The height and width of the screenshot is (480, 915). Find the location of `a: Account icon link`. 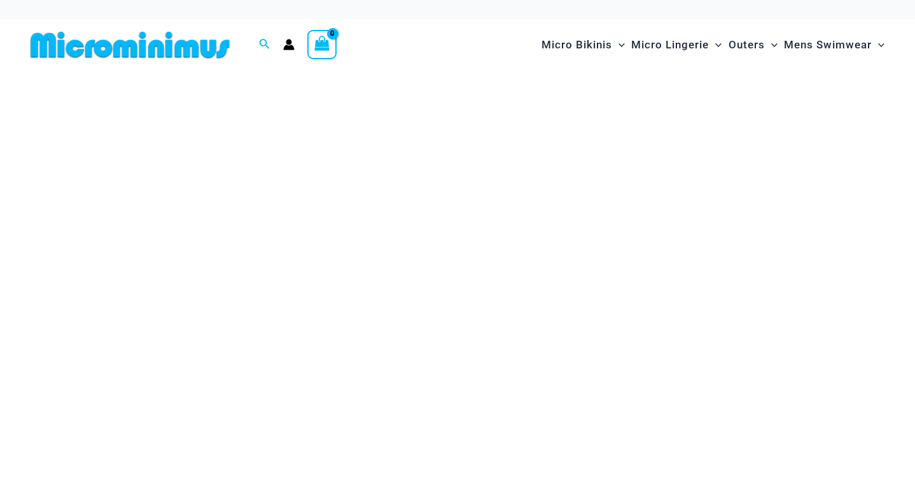

a: Account icon link is located at coordinates (289, 45).